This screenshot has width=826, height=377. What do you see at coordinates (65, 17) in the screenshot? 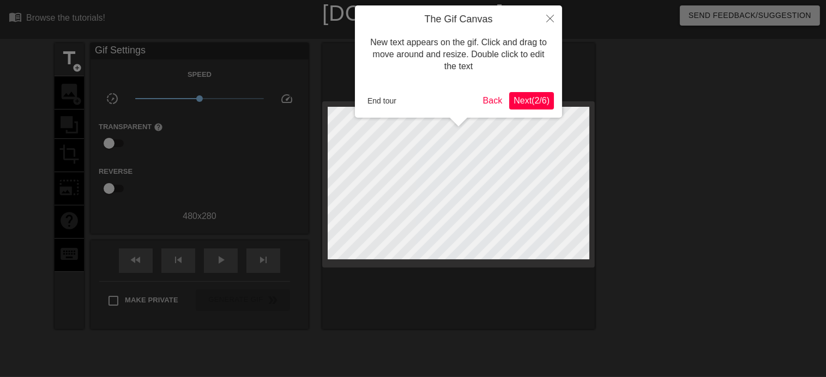
I see `div: Browse the tutorials!` at bounding box center [65, 17].